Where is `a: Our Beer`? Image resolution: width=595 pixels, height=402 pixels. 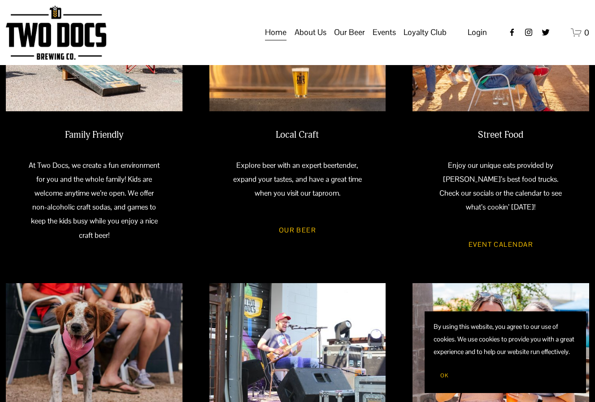
a: Our Beer is located at coordinates (297, 230).